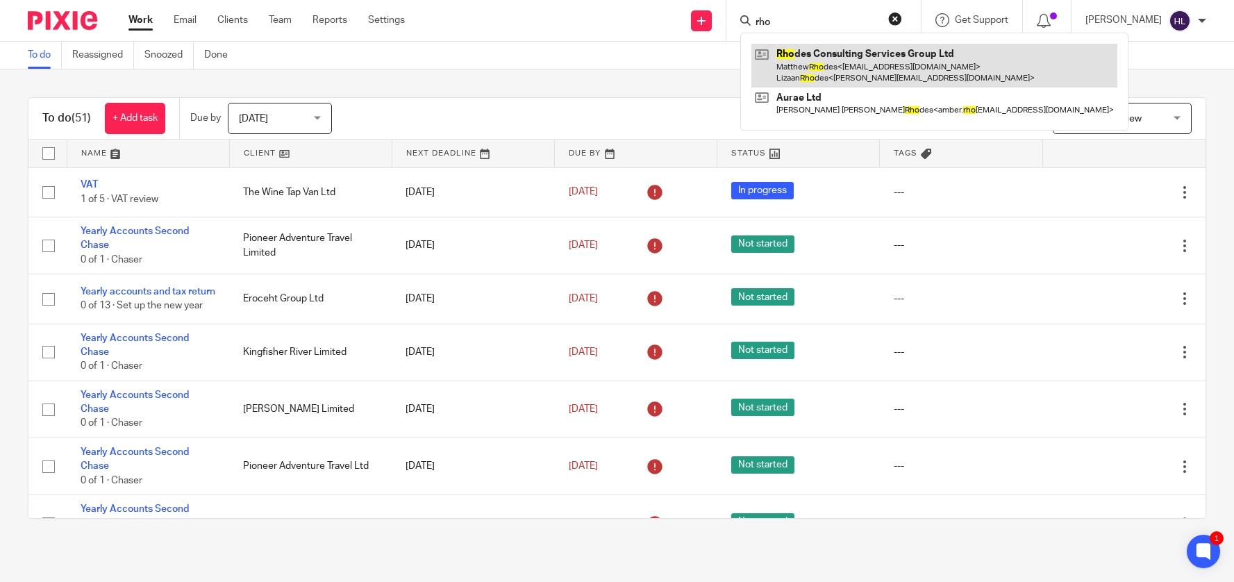 Image resolution: width=1234 pixels, height=582 pixels. I want to click on span: (51), so click(81, 118).